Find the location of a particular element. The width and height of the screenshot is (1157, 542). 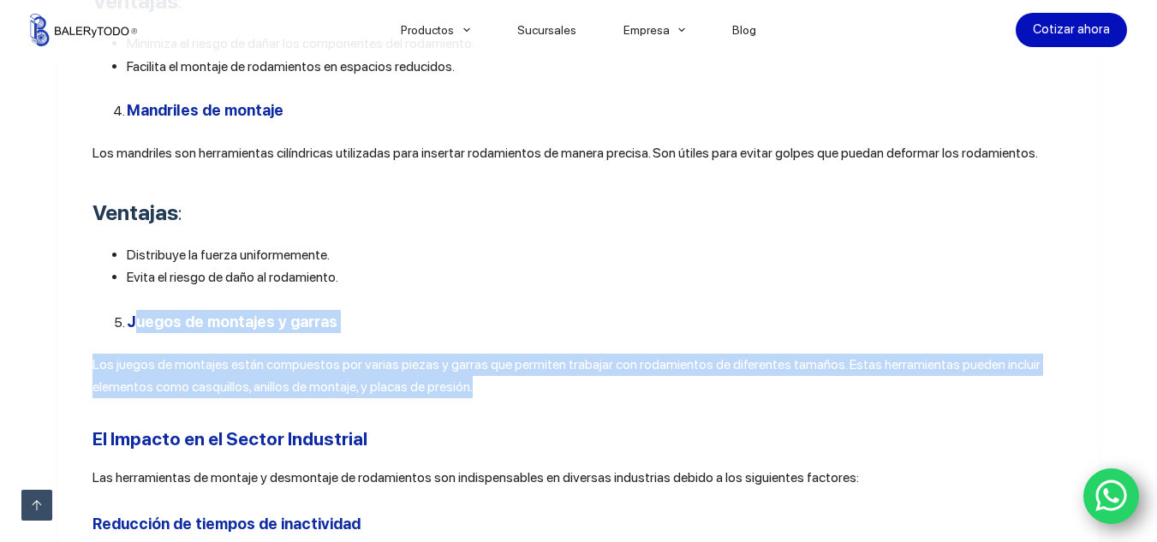

span: Los juegos de montajes están compuestos por varias piezas y garras que permiten trabajar con roda... is located at coordinates (566, 375).